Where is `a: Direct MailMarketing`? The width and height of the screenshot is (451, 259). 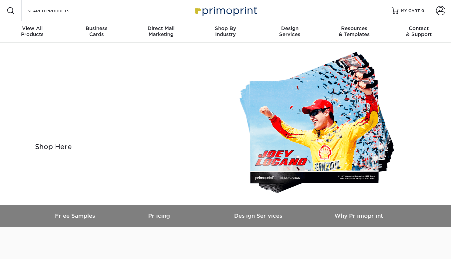
a: Direct MailMarketing is located at coordinates (161, 32).